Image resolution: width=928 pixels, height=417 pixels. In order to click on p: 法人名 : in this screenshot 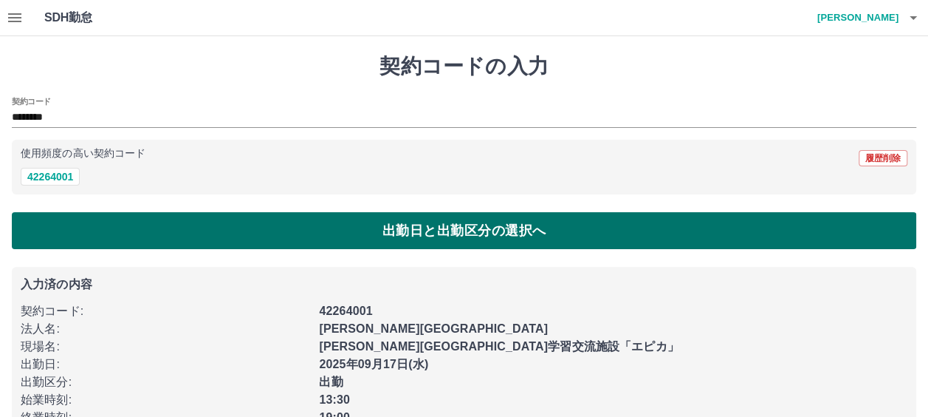, I will do `click(165, 329)`.